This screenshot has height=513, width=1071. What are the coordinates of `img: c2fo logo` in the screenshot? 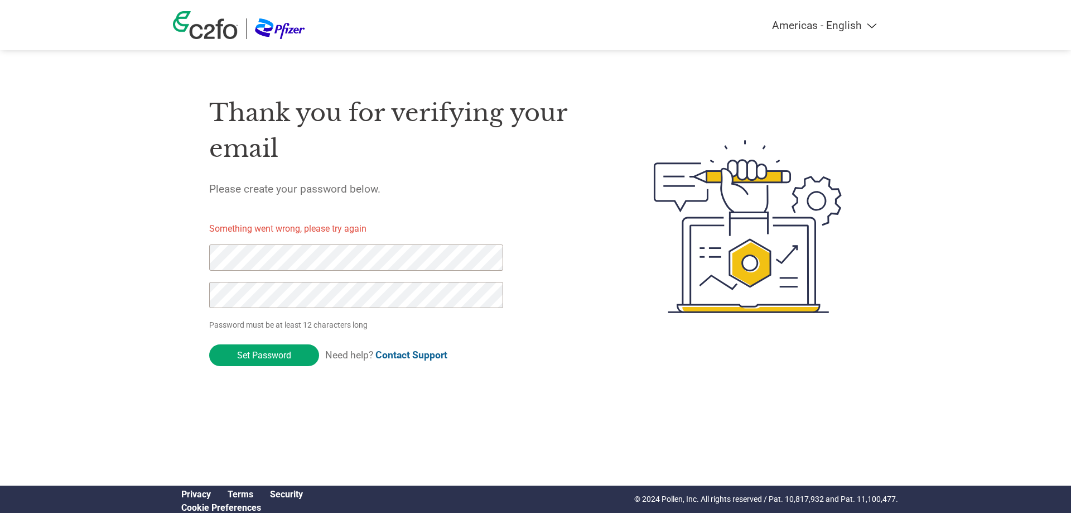 It's located at (205, 25).